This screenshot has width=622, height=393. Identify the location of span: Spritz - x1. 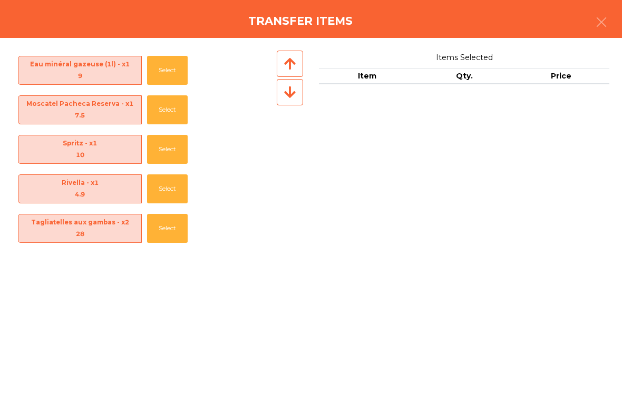
(80, 149).